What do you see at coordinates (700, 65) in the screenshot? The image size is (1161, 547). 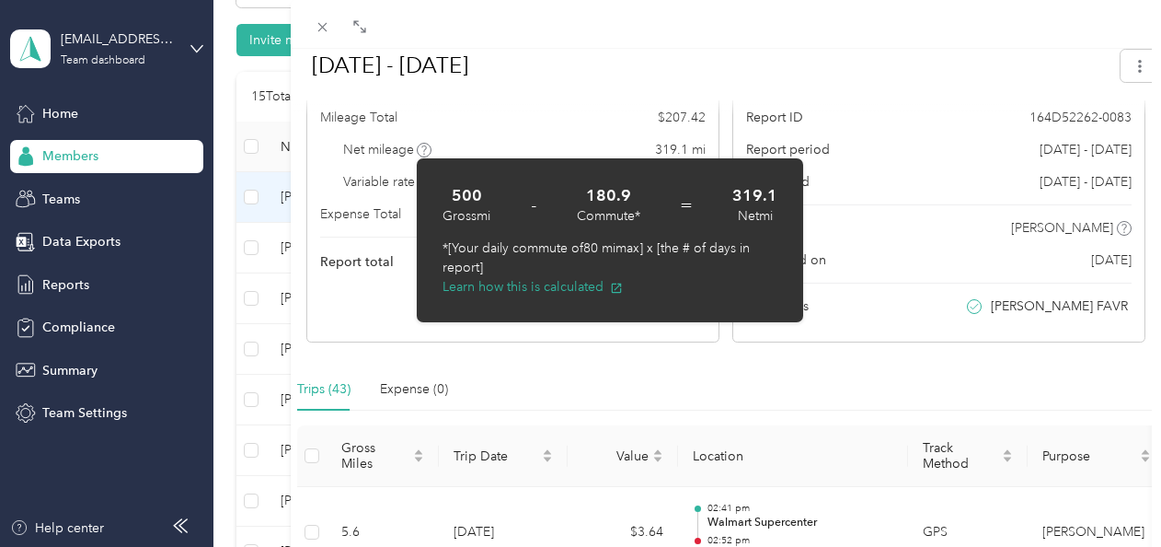 I see `h1: Aug 1 - 15, 2025` at bounding box center [700, 65].